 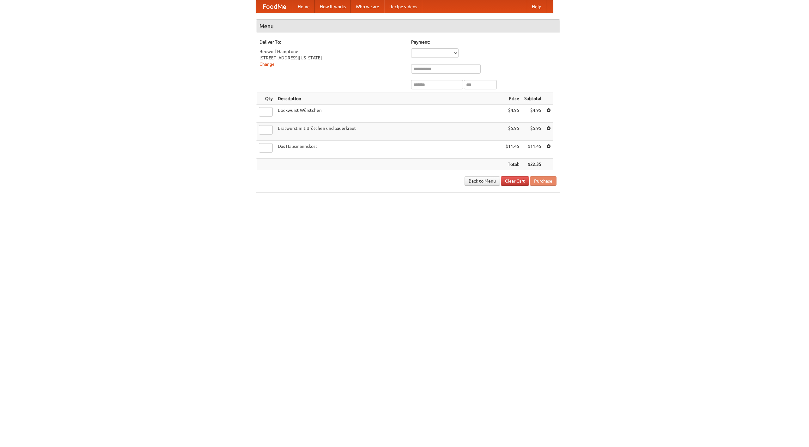 I want to click on a: Home, so click(x=304, y=7).